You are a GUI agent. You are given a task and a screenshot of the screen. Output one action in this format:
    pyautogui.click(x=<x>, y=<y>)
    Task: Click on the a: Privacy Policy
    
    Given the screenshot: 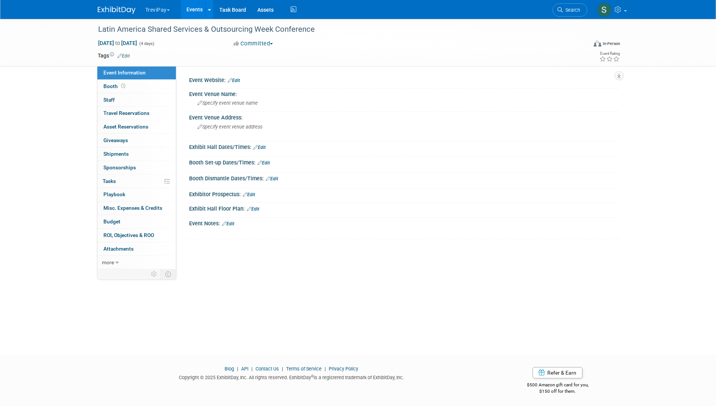 What is the action you would take?
    pyautogui.click(x=344, y=368)
    